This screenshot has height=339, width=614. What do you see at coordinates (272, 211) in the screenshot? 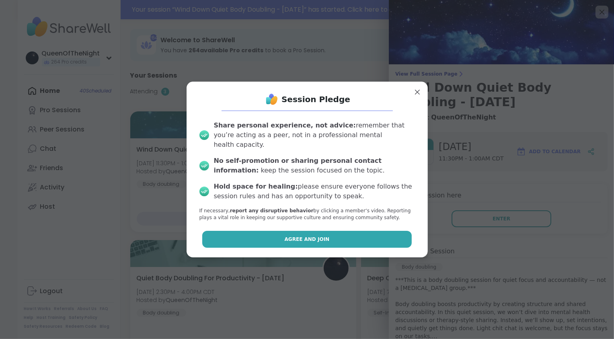
I see `b: report any disruptive behavior` at bounding box center [272, 211].